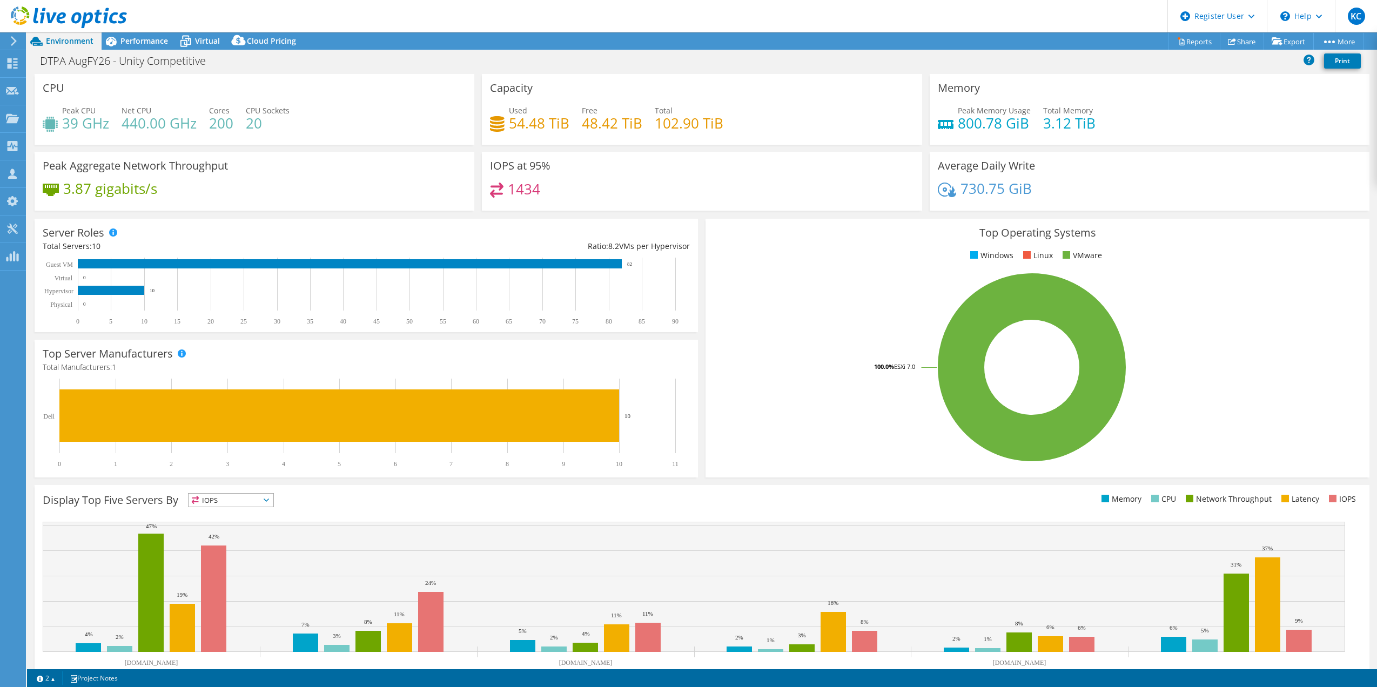 This screenshot has height=687, width=1377. I want to click on span: IOPS, so click(231, 500).